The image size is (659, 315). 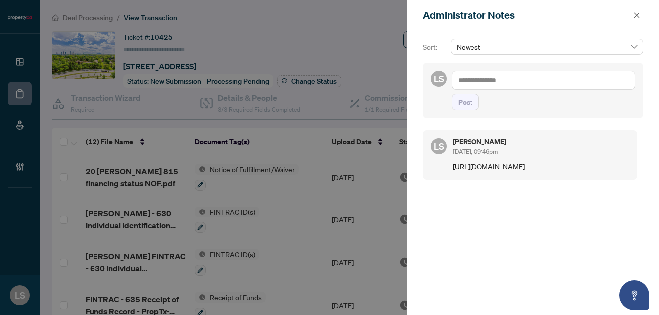 What do you see at coordinates (526, 15) in the screenshot?
I see `div: Administrator Notes` at bounding box center [526, 15].